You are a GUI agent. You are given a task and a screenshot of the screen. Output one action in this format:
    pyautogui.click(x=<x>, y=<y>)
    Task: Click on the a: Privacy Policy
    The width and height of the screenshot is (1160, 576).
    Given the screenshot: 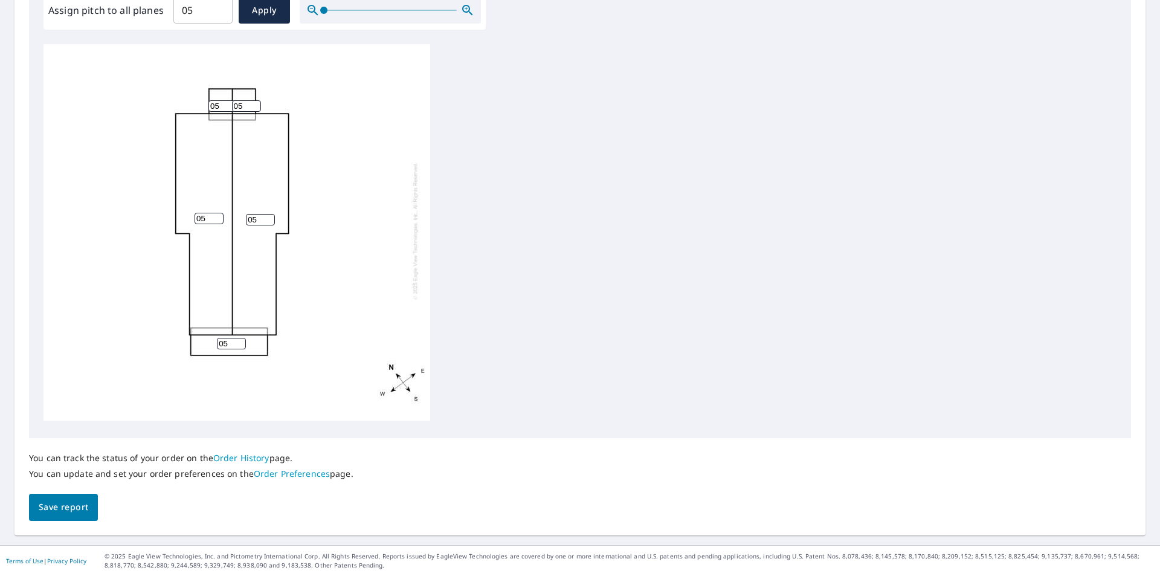 What is the action you would take?
    pyautogui.click(x=66, y=561)
    